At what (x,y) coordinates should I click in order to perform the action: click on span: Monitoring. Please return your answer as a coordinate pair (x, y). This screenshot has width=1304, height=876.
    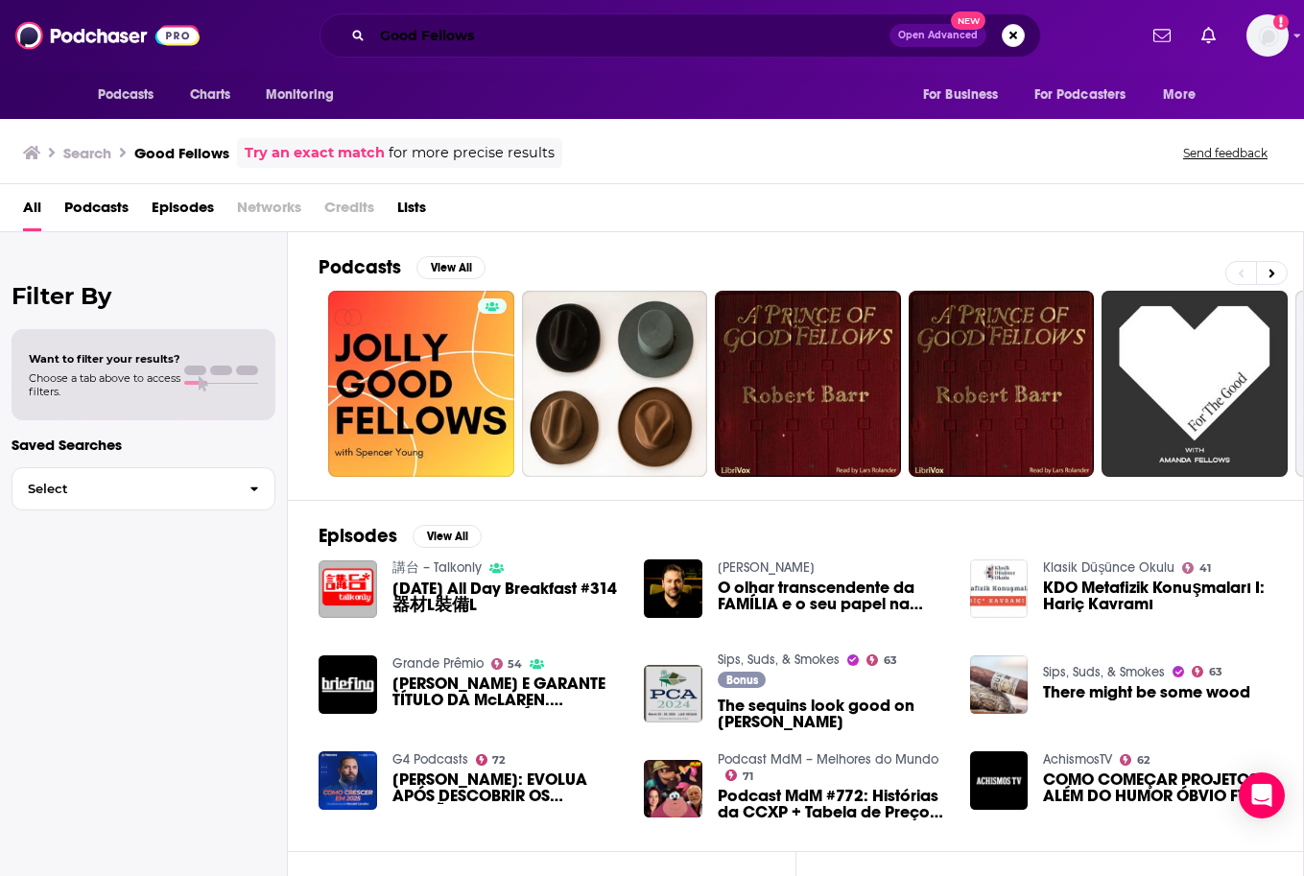
    Looking at the image, I should click on (299, 95).